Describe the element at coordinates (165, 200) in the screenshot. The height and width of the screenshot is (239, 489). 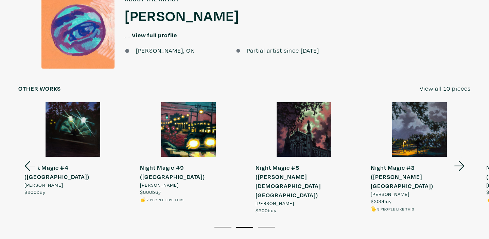
I see `small: 7 people like this` at that location.